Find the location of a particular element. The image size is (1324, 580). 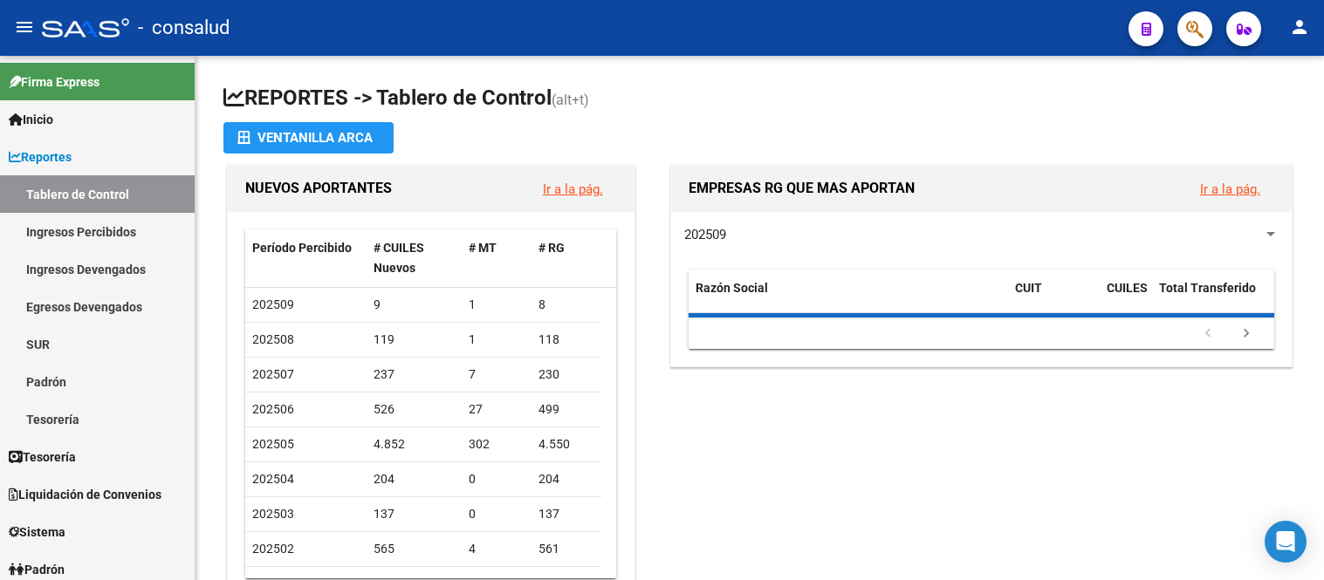

datatable-header-cell: Total Transferido is located at coordinates (1213, 298).